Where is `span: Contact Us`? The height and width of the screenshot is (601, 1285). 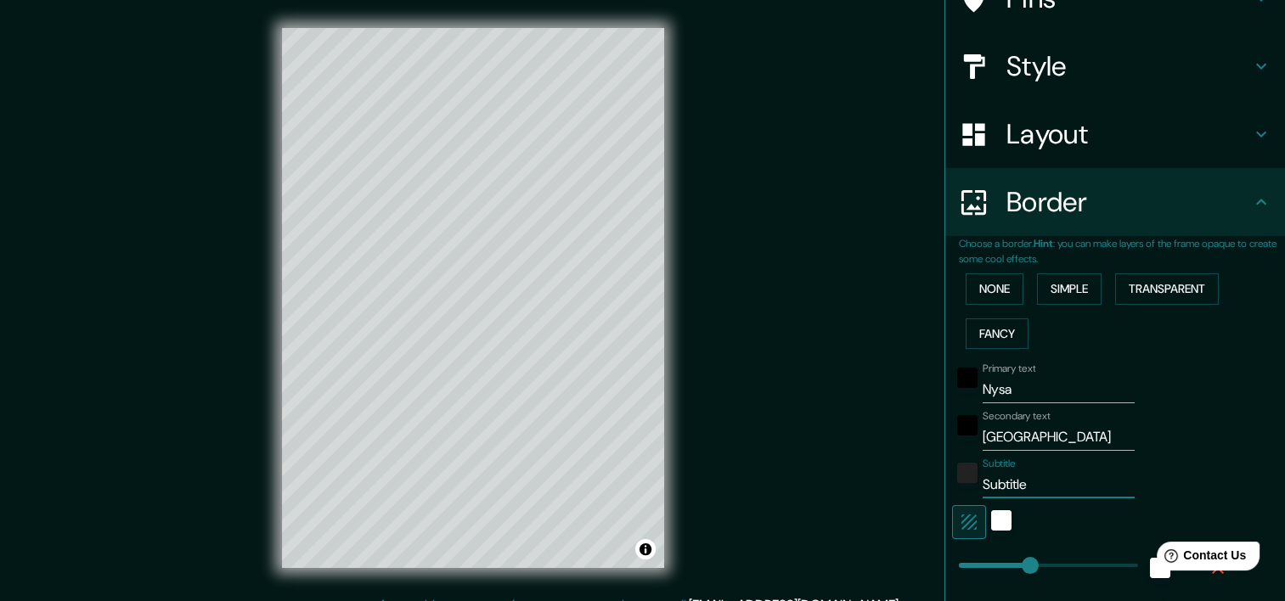
span: Contact Us is located at coordinates (81, 20).